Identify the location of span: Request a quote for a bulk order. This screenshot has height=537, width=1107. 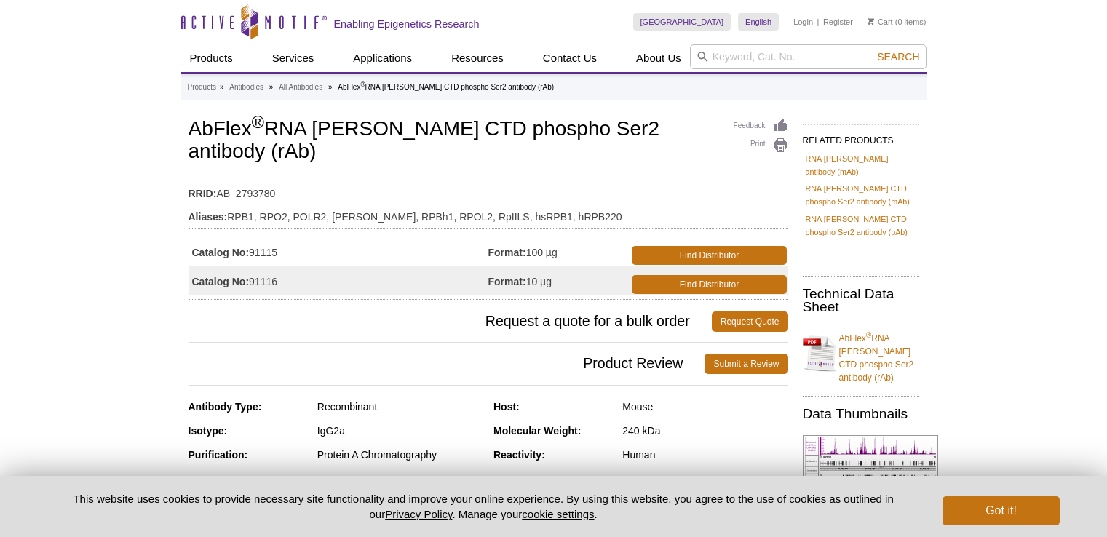
(450, 322).